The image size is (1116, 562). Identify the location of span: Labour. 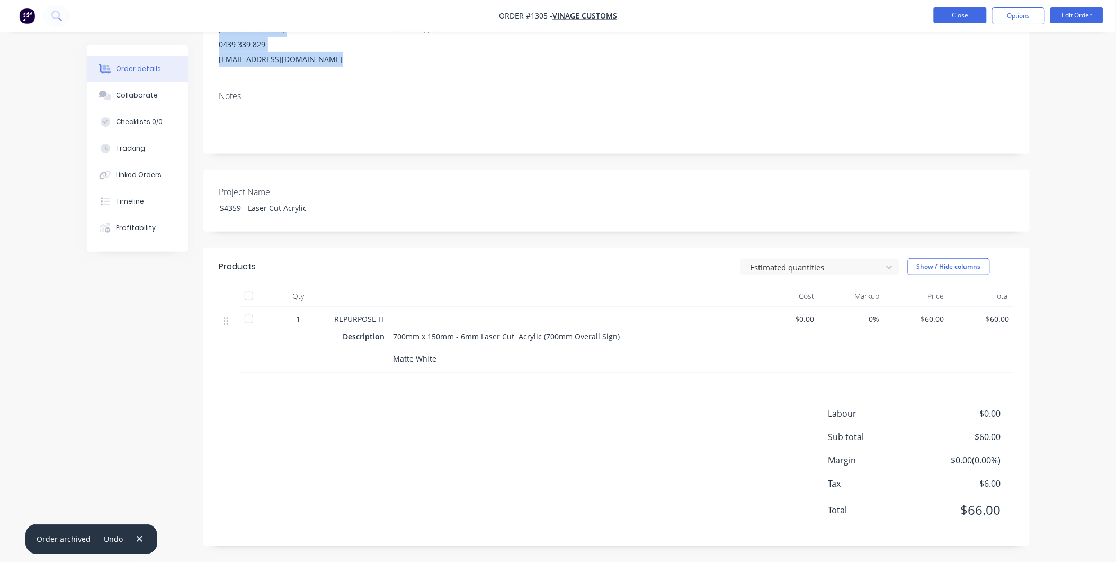
(876, 413).